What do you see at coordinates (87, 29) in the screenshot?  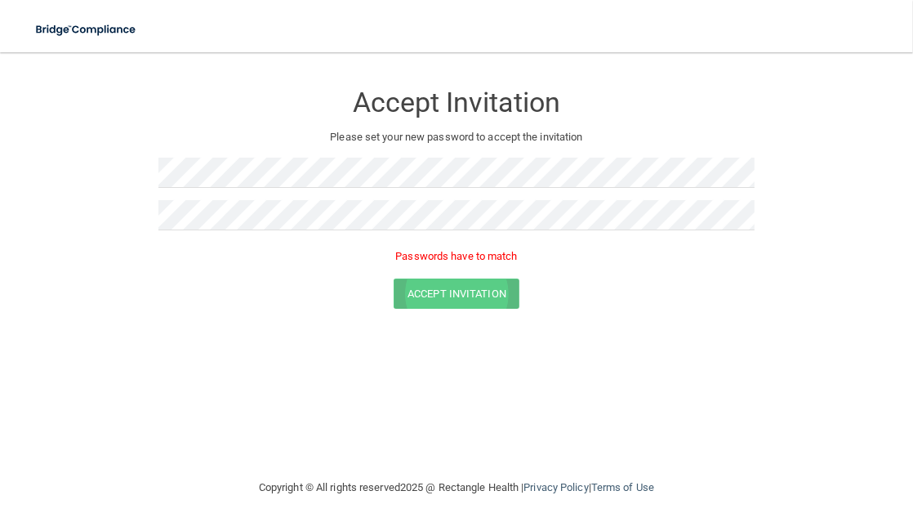 I see `img: bridge_compliance_login_screen.278c3ca4.svg` at bounding box center [87, 29].